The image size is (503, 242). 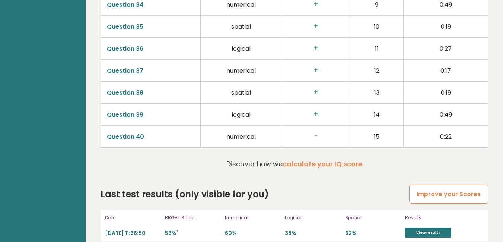 I want to click on p: 62%, so click(x=373, y=233).